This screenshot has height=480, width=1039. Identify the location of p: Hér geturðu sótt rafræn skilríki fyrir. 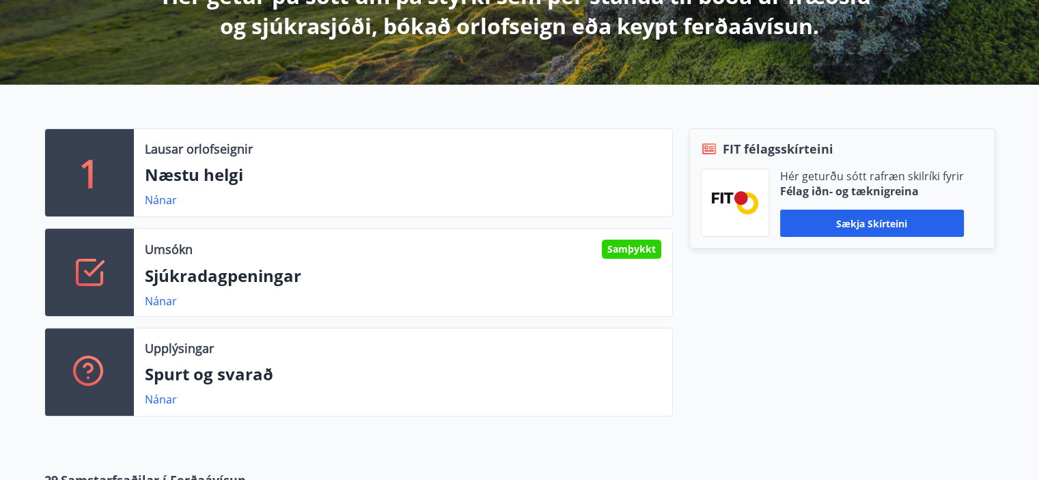
(872, 176).